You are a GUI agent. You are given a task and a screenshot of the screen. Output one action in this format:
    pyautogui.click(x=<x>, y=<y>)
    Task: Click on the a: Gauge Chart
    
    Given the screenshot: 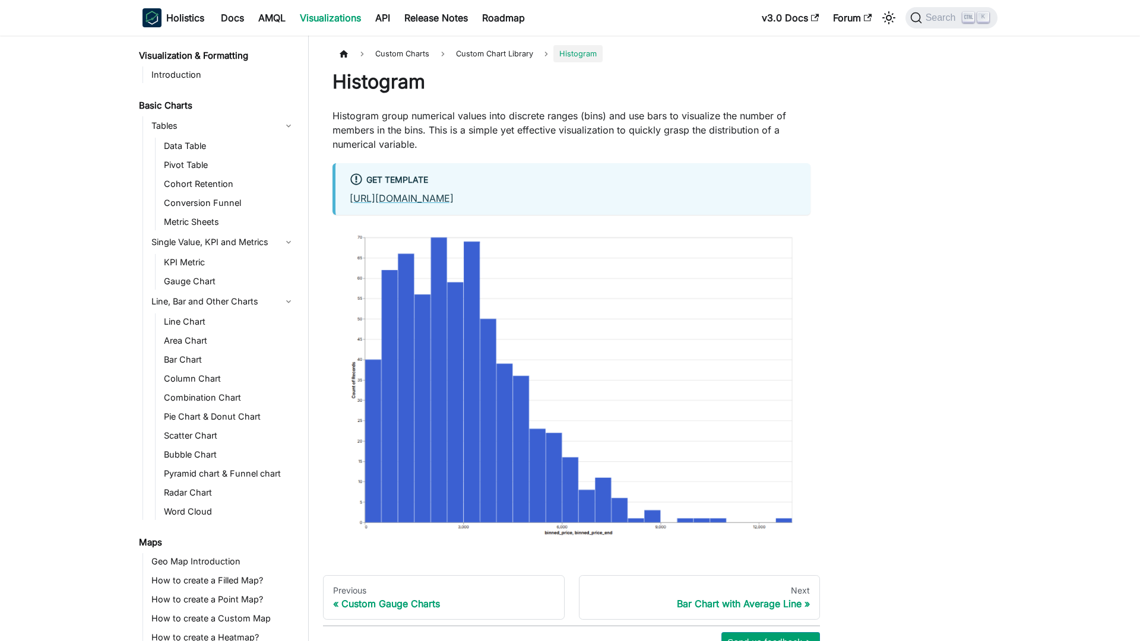 What is the action you would take?
    pyautogui.click(x=229, y=281)
    